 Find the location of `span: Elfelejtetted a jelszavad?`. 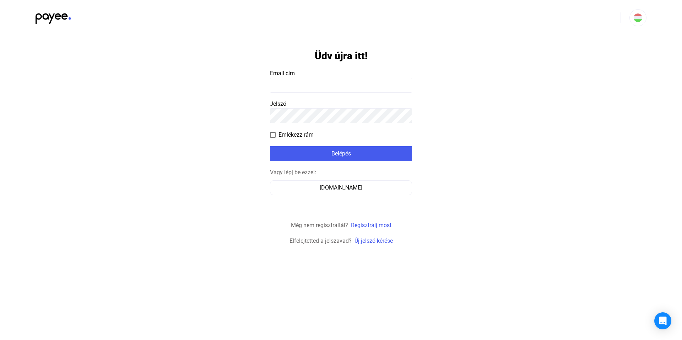

span: Elfelejtetted a jelszavad? is located at coordinates (320, 241).